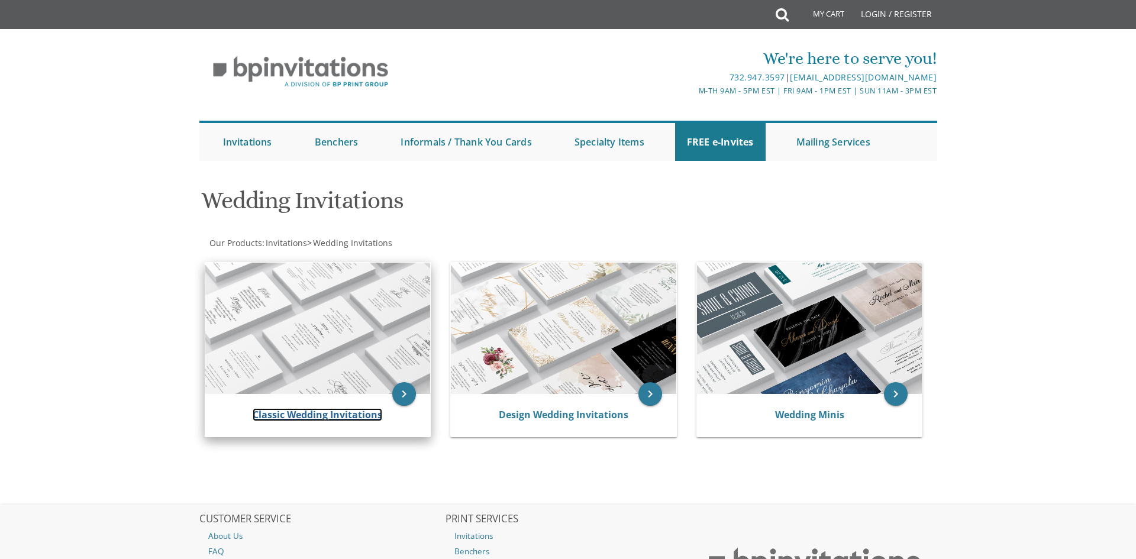 This screenshot has width=1136, height=559. I want to click on a: Our Products, so click(235, 243).